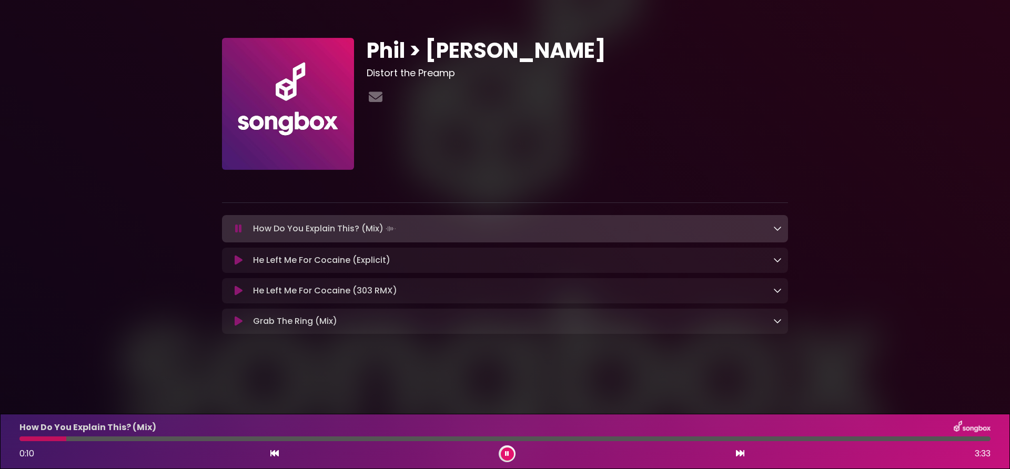 Image resolution: width=1010 pixels, height=469 pixels. Describe the element at coordinates (321, 260) in the screenshot. I see `p: He Left Me For Cocaine (Explicit)` at that location.